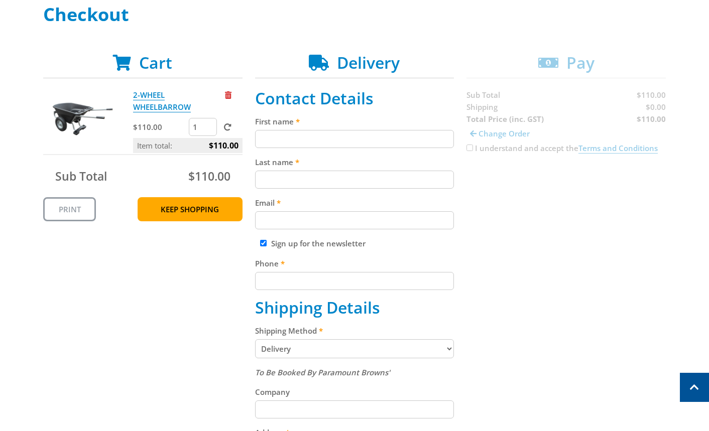 This screenshot has width=709, height=431. I want to click on input: Please enter your telephone number., so click(354, 281).